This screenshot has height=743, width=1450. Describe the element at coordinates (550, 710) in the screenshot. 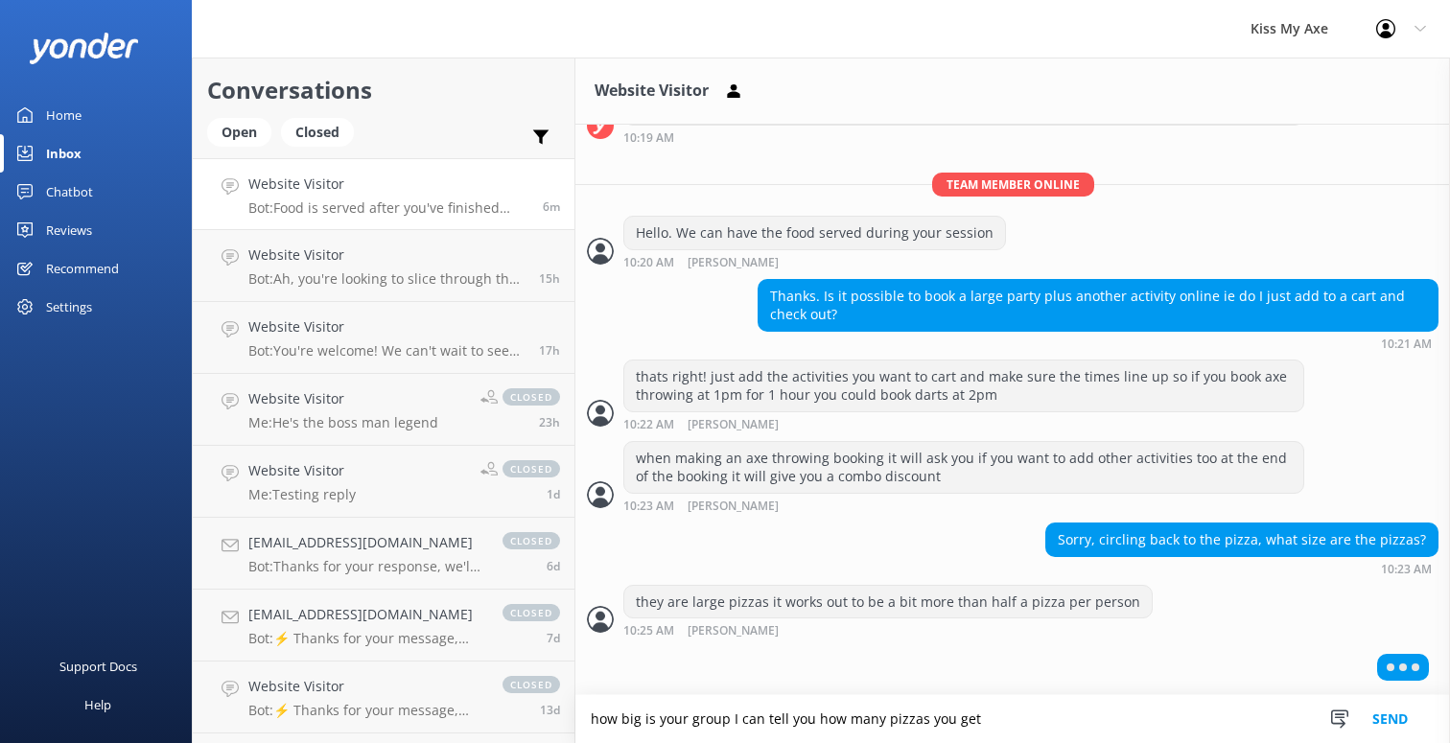

I see `span: Sep 05 2025 09:41am (UTC +10:00) Australia/Sydney` at that location.